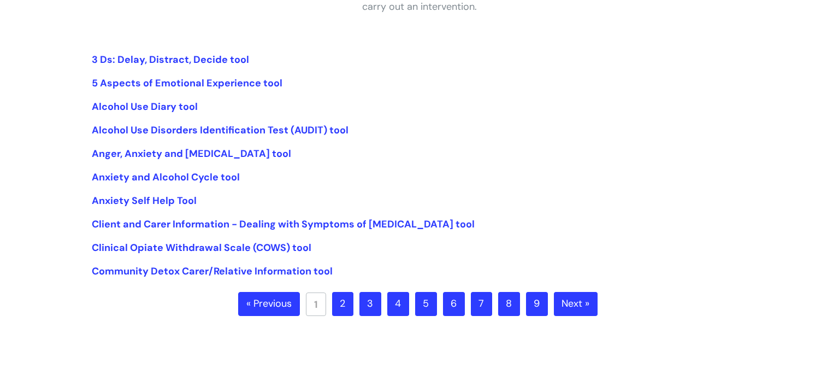  Describe the element at coordinates (370, 304) in the screenshot. I see `a: 3` at that location.